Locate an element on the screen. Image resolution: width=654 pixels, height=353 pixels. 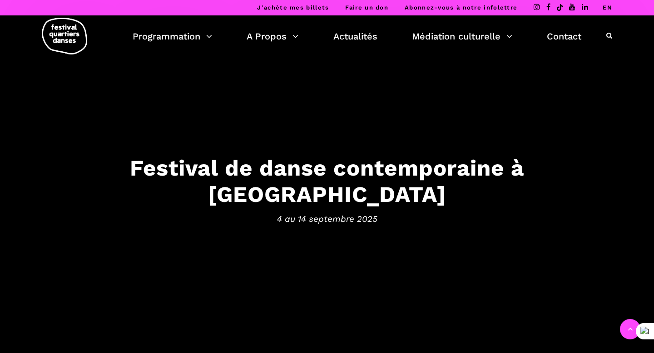
a: A Propos is located at coordinates (273, 36).